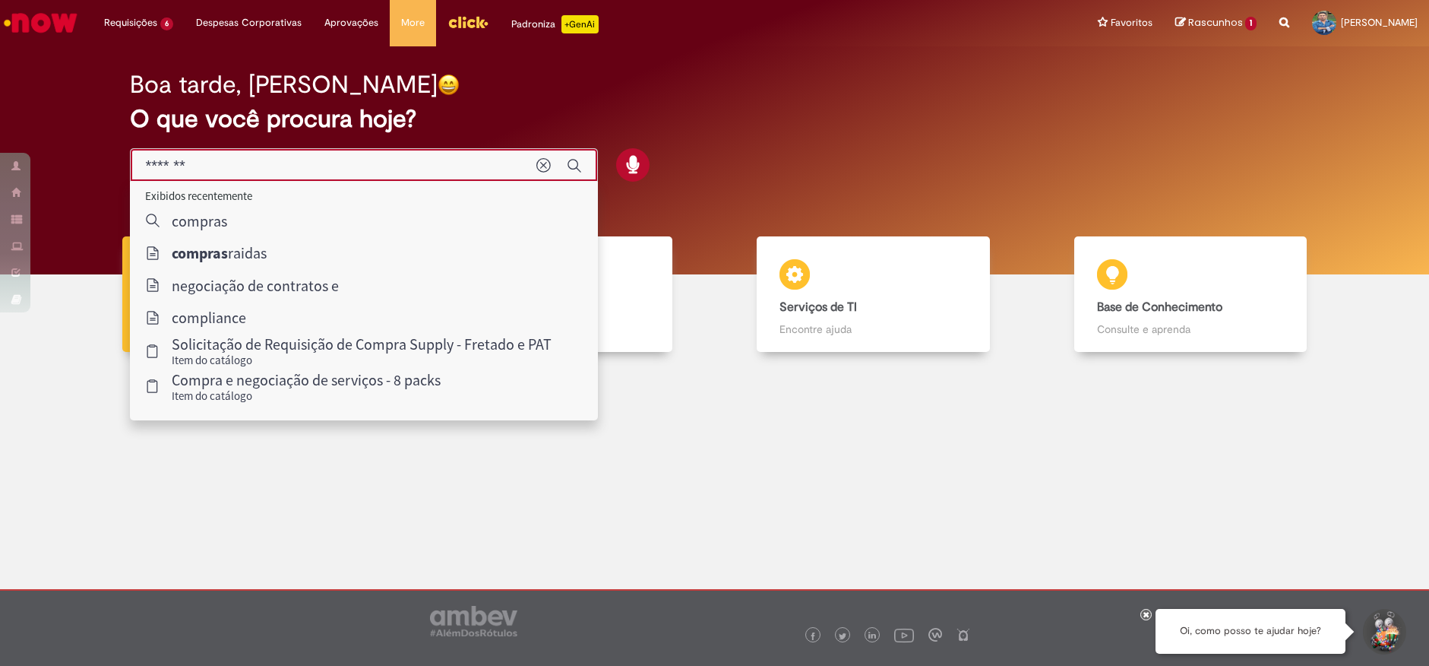 Image resolution: width=1429 pixels, height=666 pixels. What do you see at coordinates (580, 24) in the screenshot?
I see `p: +GenAi` at bounding box center [580, 24].